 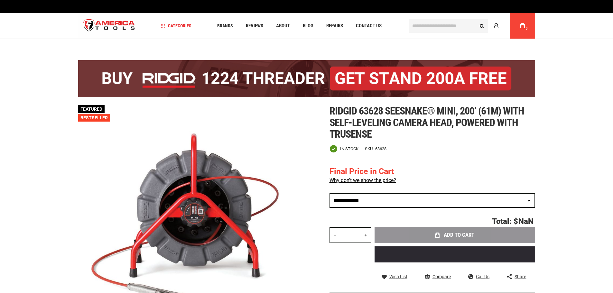 What do you see at coordinates (369, 26) in the screenshot?
I see `a: Contact Us` at bounding box center [369, 26].